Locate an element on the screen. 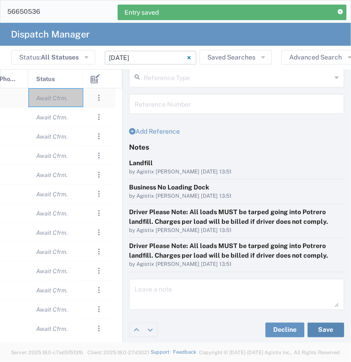  a: Feedback is located at coordinates (184, 352).